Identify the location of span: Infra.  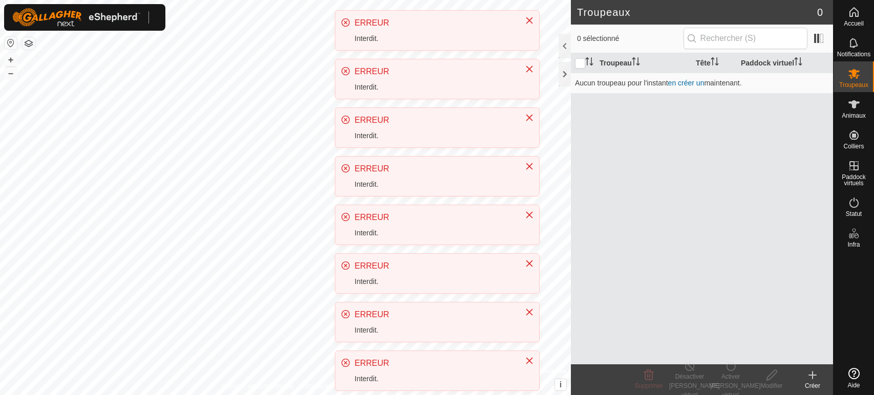
(854, 245).